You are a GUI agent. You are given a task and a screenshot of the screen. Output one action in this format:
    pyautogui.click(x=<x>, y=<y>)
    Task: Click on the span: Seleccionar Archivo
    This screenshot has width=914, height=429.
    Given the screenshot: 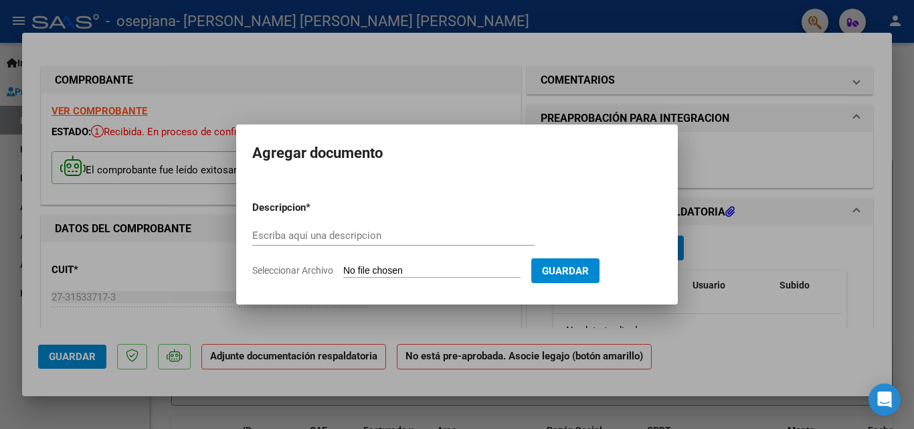 What is the action you would take?
    pyautogui.click(x=292, y=270)
    